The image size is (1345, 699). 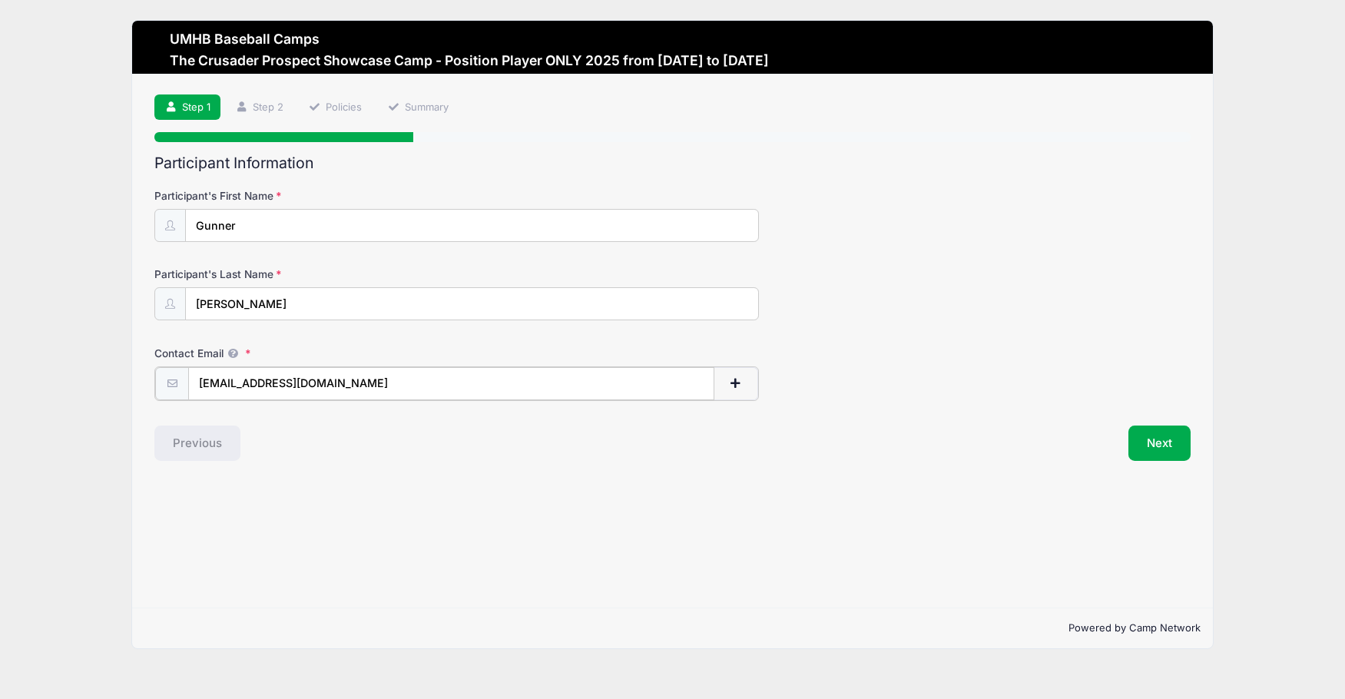 What do you see at coordinates (451, 383) in the screenshot?
I see `input: email@email.com` at bounding box center [451, 383].